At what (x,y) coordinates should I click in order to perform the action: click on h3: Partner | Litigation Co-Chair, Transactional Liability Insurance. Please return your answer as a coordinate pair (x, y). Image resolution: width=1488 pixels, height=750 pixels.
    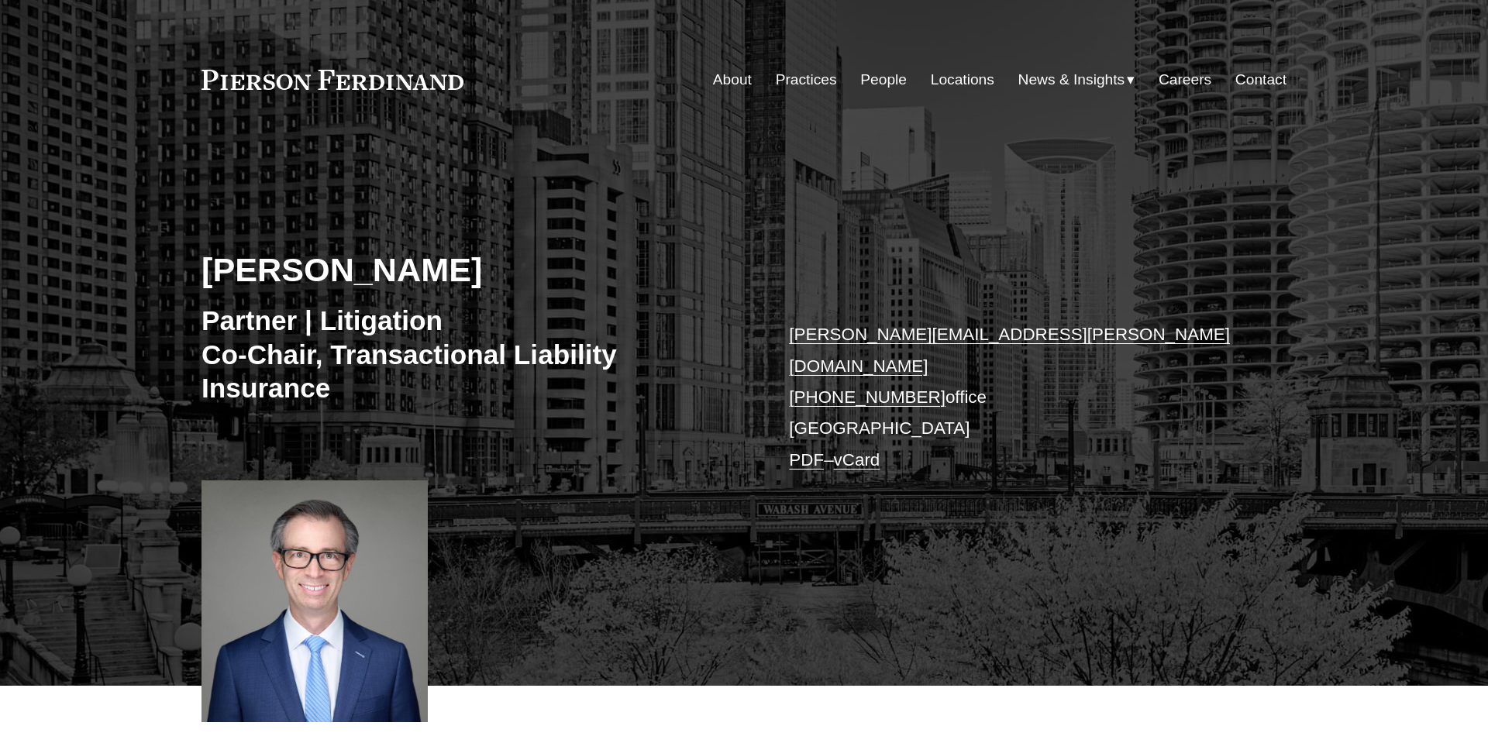
    Looking at the image, I should click on (473, 354).